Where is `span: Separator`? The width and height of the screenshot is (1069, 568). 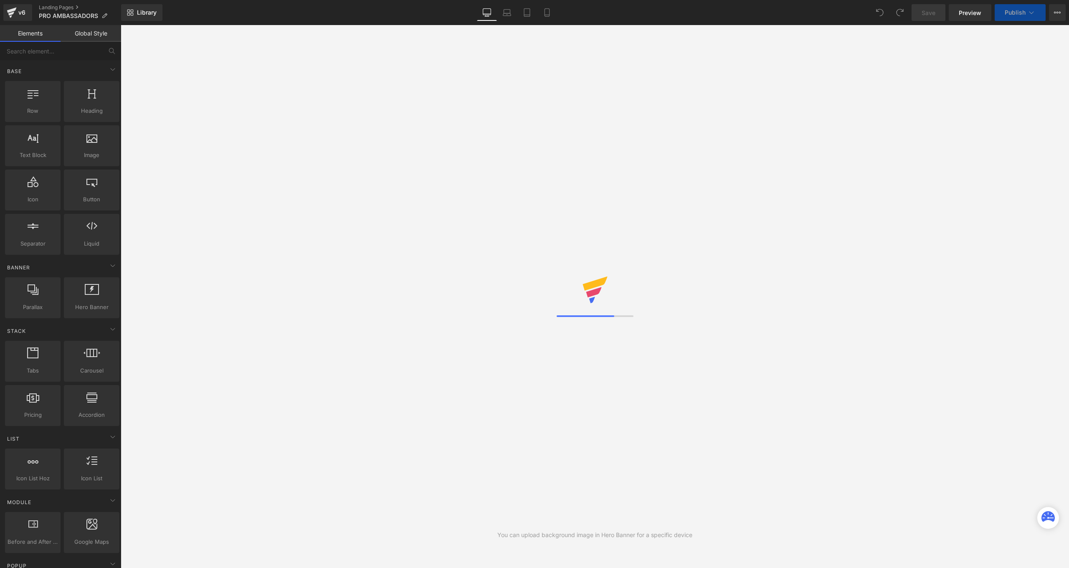
span: Separator is located at coordinates (33, 244).